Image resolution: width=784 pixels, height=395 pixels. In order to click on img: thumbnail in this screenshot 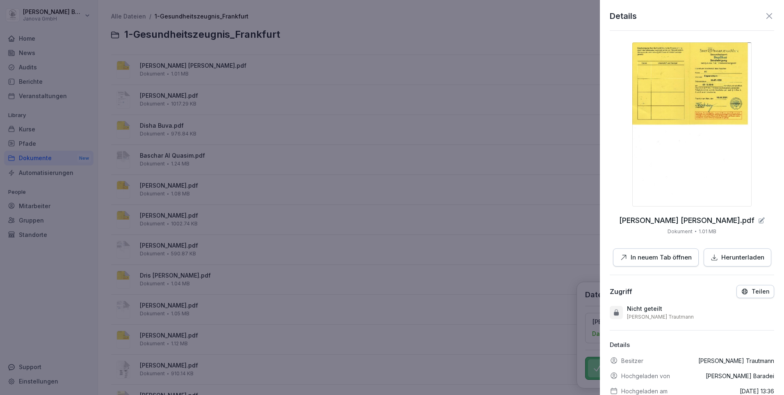, I will do `click(692, 124)`.